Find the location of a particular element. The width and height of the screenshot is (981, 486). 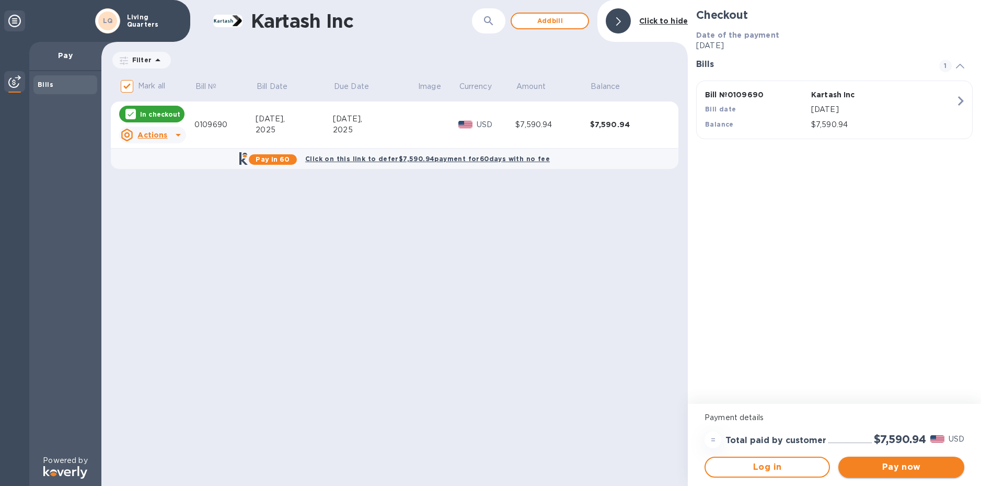

p: Living Quarters is located at coordinates (153, 21).